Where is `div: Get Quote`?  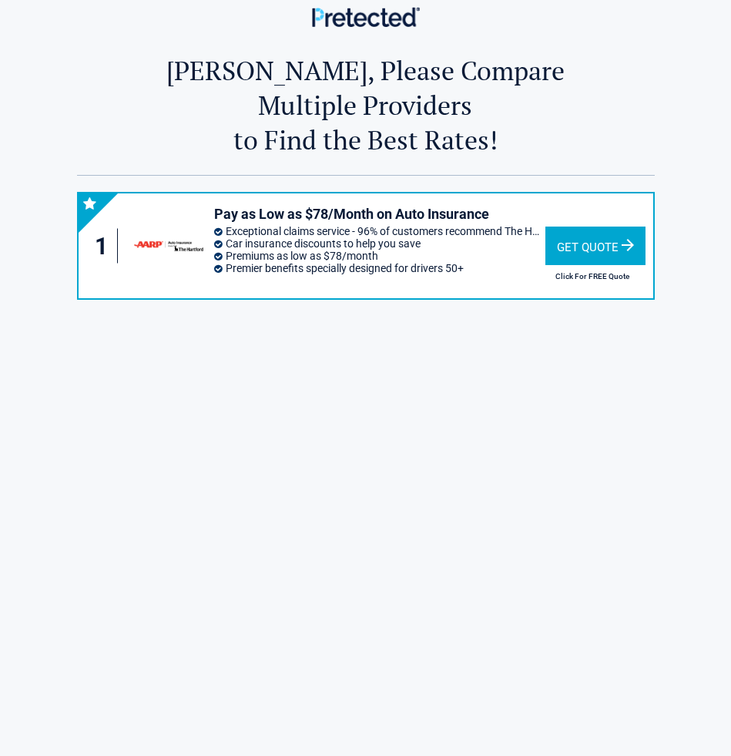
div: Get Quote is located at coordinates (595, 246).